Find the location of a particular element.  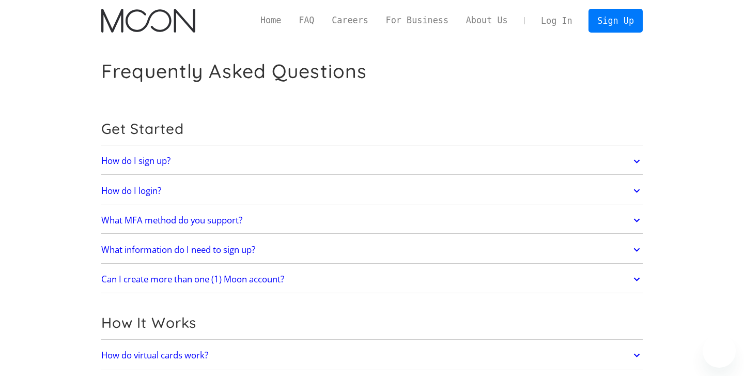

a: How do I sign up? is located at coordinates (372, 161).